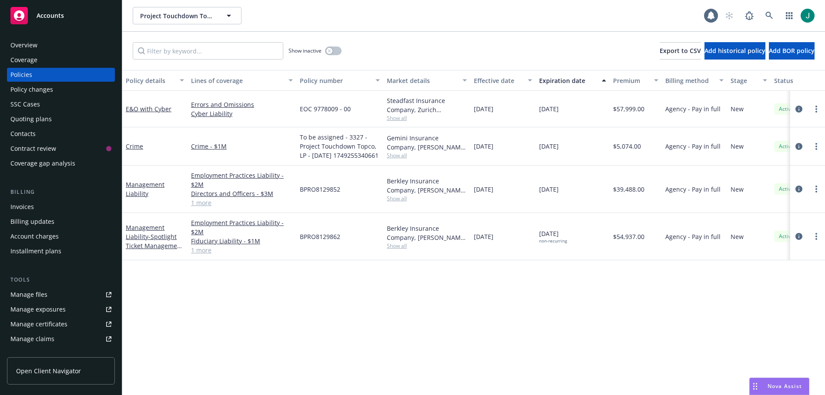 Image resolution: width=825 pixels, height=395 pixels. I want to click on a: Overview, so click(61, 45).